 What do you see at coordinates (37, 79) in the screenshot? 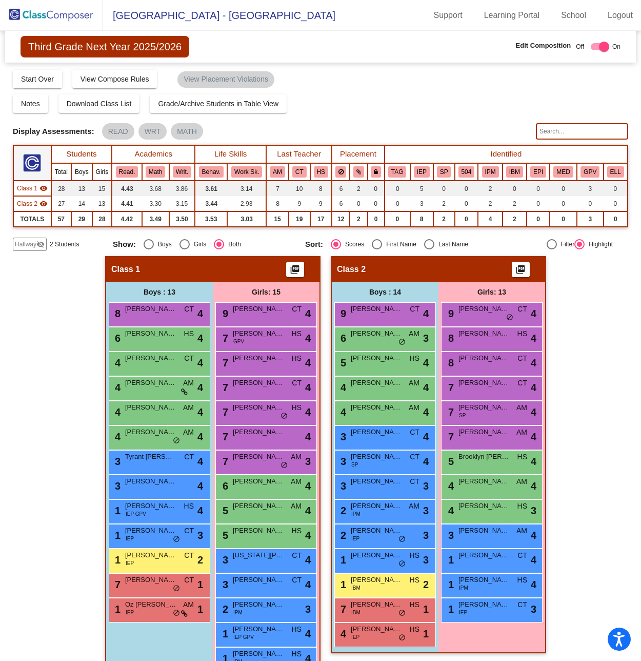
I see `button: Start Over` at bounding box center [37, 79].